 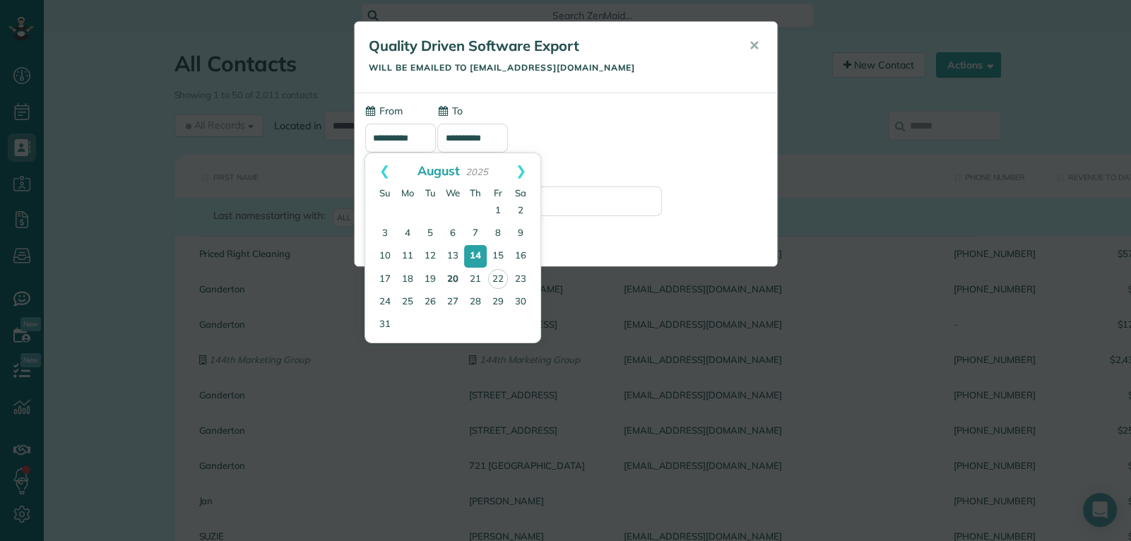 What do you see at coordinates (453, 234) in the screenshot?
I see `a: 6` at bounding box center [453, 234].